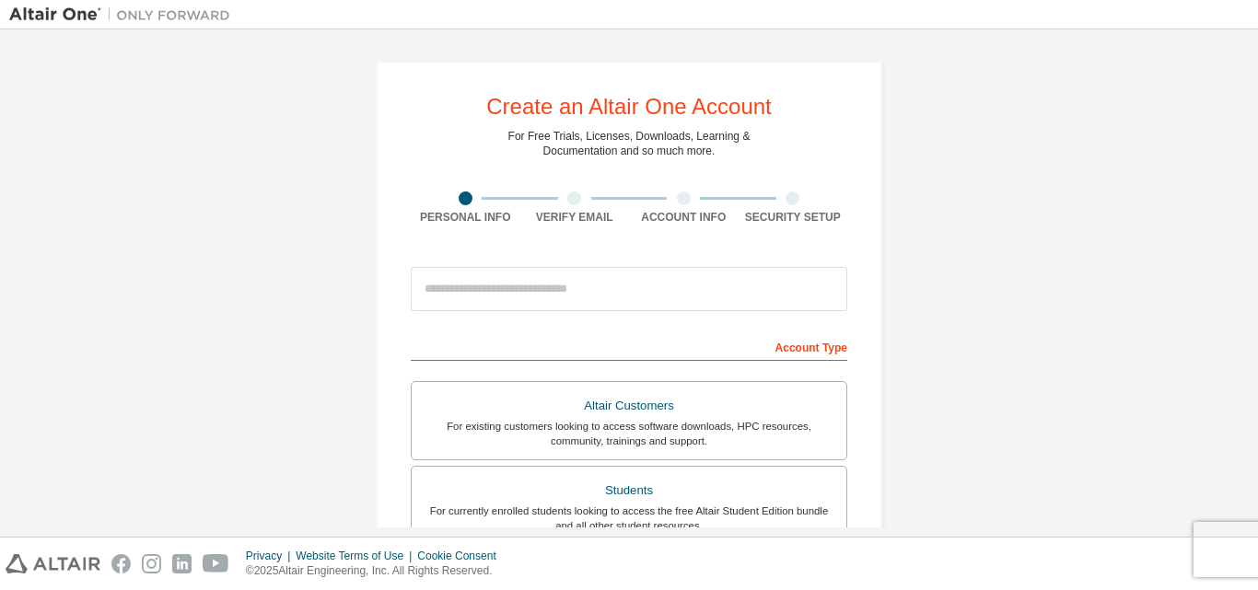 The width and height of the screenshot is (1258, 590). What do you see at coordinates (575, 217) in the screenshot?
I see `div: Verify Email` at bounding box center [575, 217].